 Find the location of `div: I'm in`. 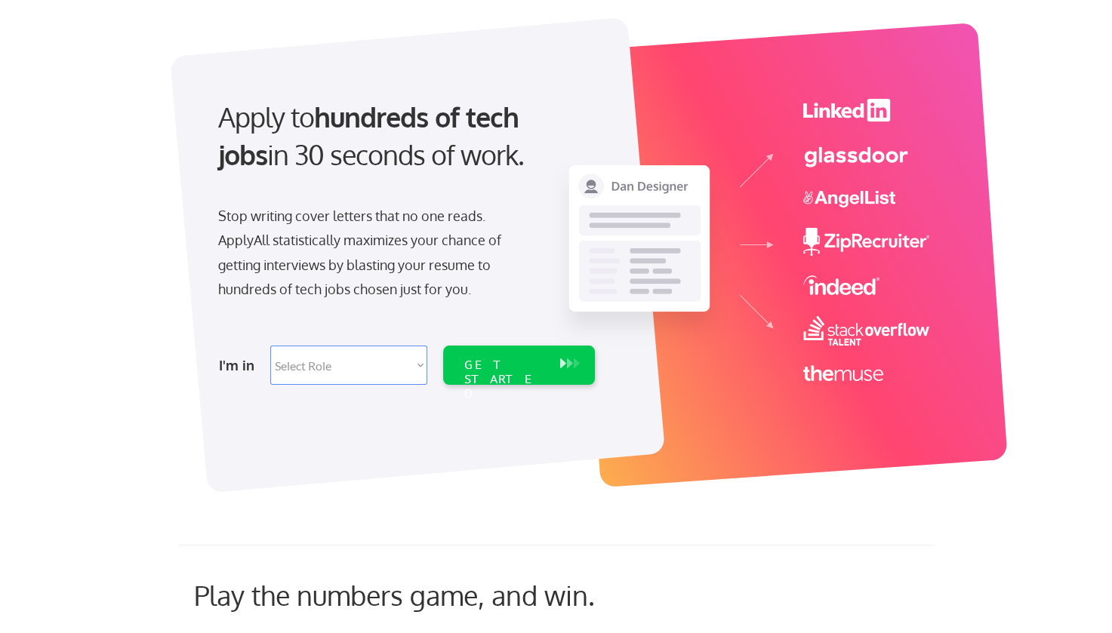

div: I'm in is located at coordinates (240, 365).